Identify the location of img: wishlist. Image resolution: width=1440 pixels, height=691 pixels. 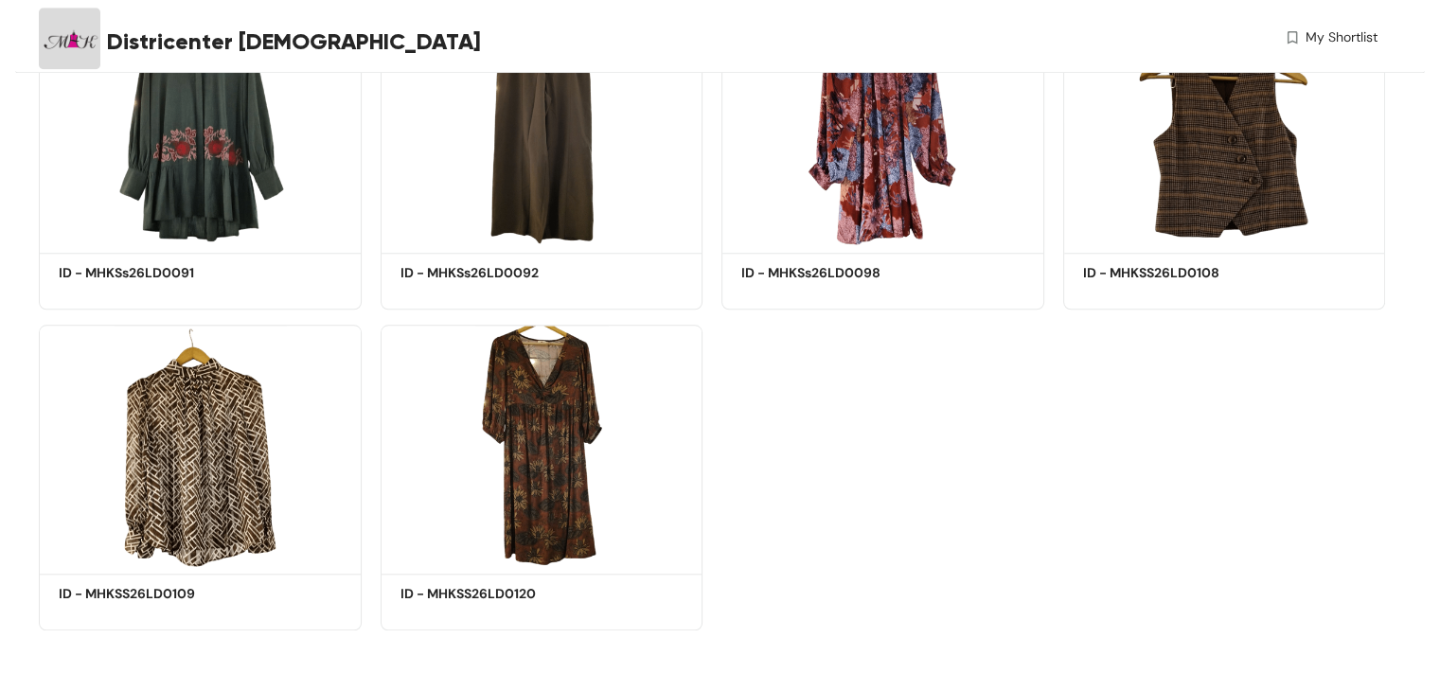
(1292, 37).